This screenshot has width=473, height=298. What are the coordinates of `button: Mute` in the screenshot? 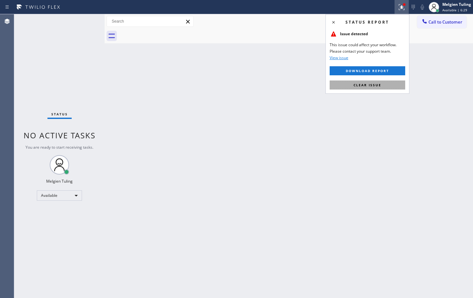 It's located at (422, 7).